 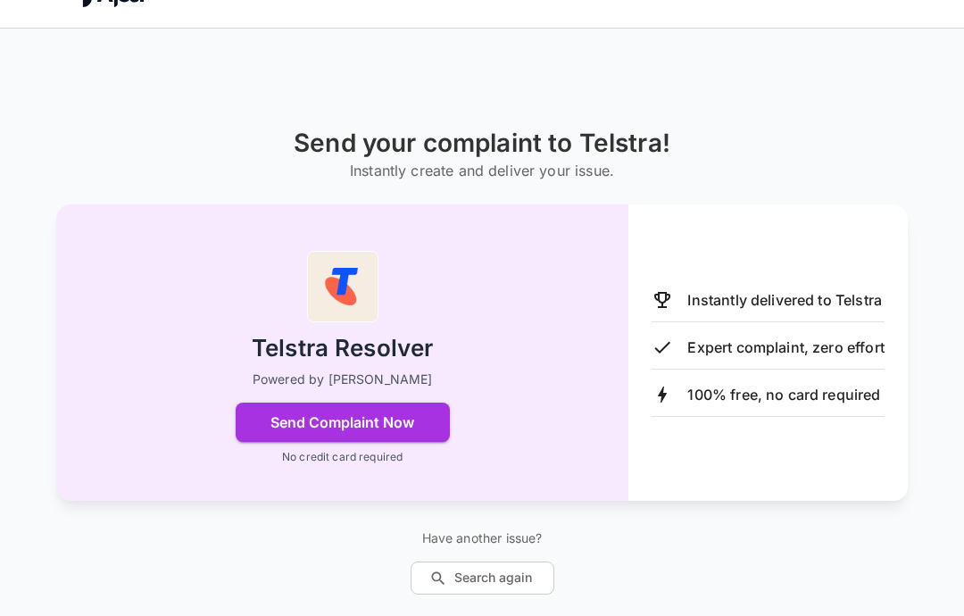 I want to click on img: Telstra, so click(x=343, y=287).